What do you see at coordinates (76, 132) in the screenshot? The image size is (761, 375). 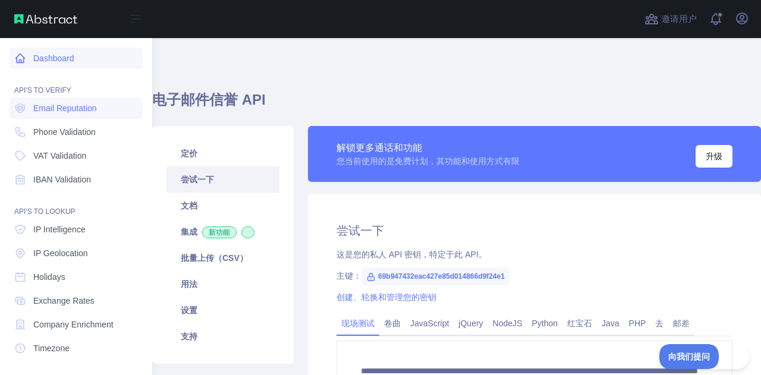 I see `a: Phone Validation` at bounding box center [76, 132].